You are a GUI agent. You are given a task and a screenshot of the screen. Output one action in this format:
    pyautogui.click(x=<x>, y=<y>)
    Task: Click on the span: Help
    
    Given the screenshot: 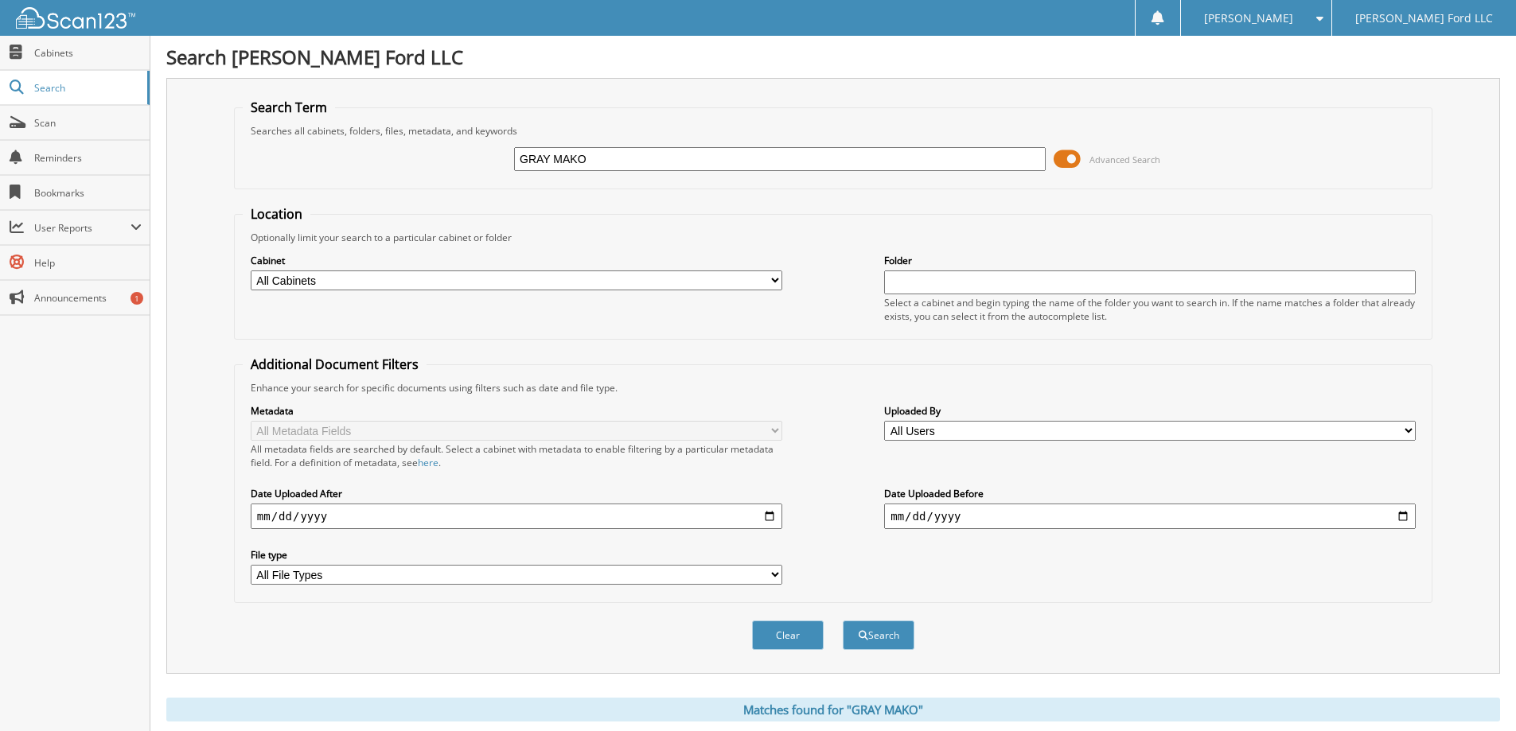 What is the action you would take?
    pyautogui.click(x=88, y=263)
    